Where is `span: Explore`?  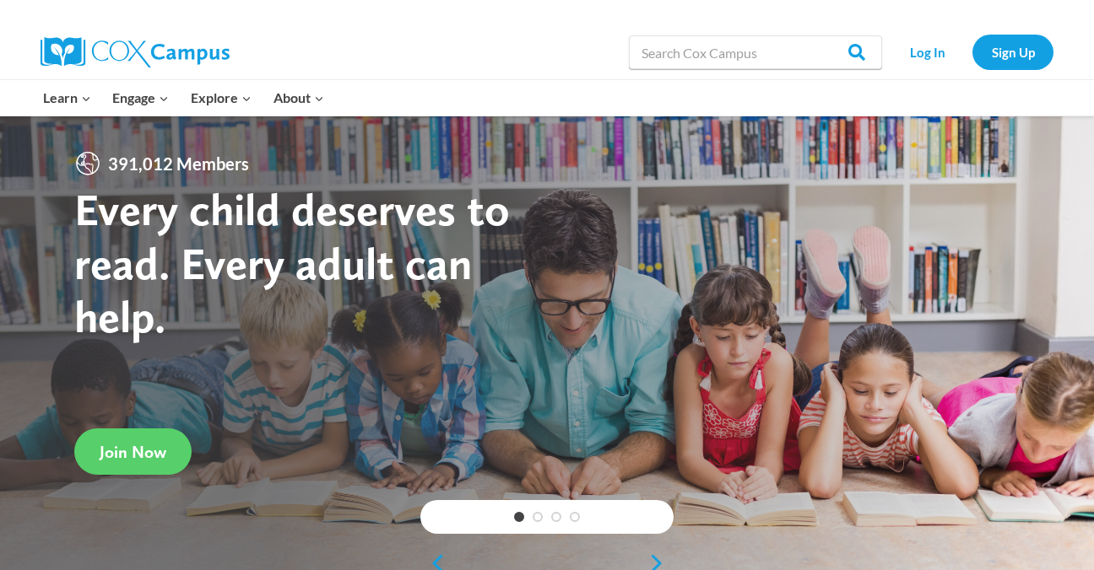 span: Explore is located at coordinates (221, 98).